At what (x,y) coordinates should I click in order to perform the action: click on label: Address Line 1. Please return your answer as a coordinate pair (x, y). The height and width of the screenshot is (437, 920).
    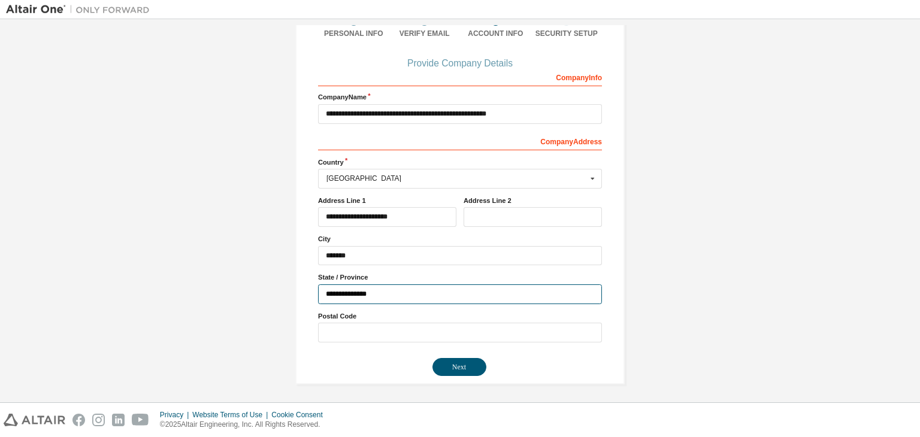
    Looking at the image, I should click on (387, 201).